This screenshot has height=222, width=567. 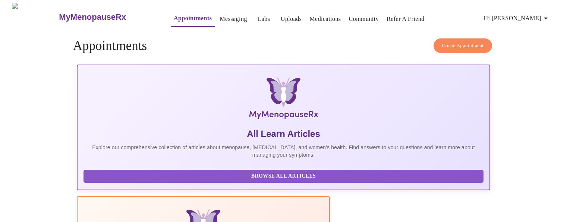 I want to click on button: Refer a Friend, so click(x=406, y=19).